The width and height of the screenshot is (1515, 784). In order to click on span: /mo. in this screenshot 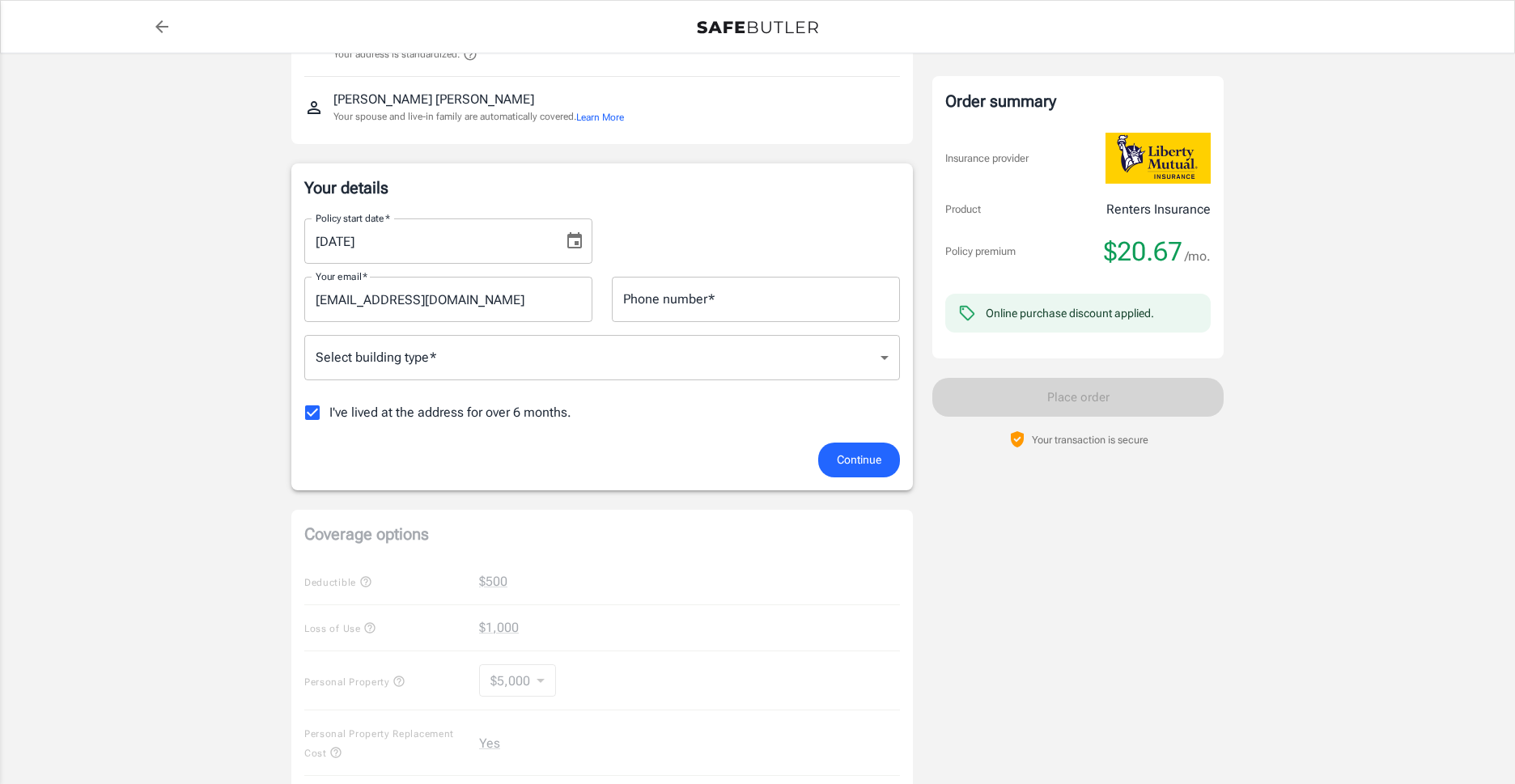, I will do `click(1198, 256)`.